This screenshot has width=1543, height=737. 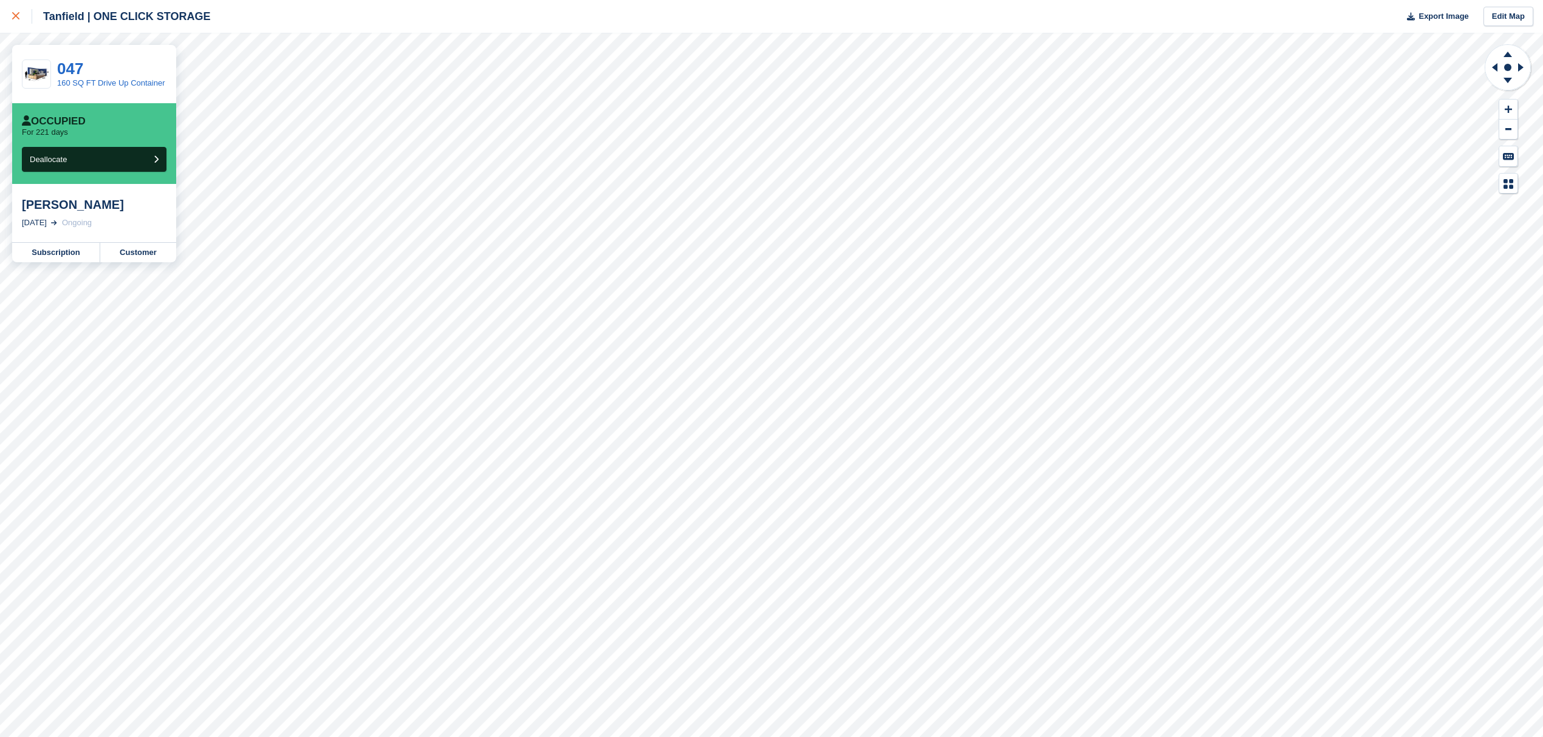 What do you see at coordinates (1508, 16) in the screenshot?
I see `a: Edit Map` at bounding box center [1508, 16].